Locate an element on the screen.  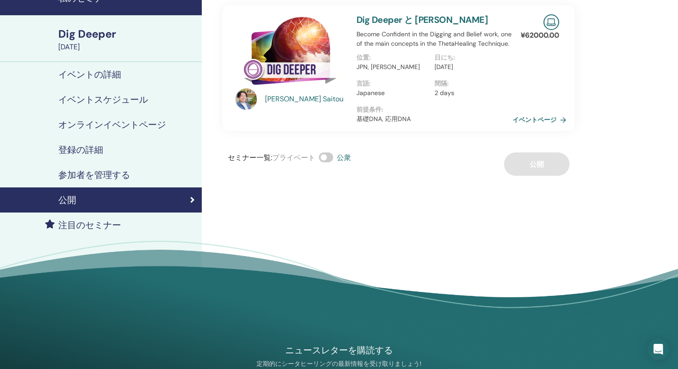
img: Dig Deeper is located at coordinates (291, 52).